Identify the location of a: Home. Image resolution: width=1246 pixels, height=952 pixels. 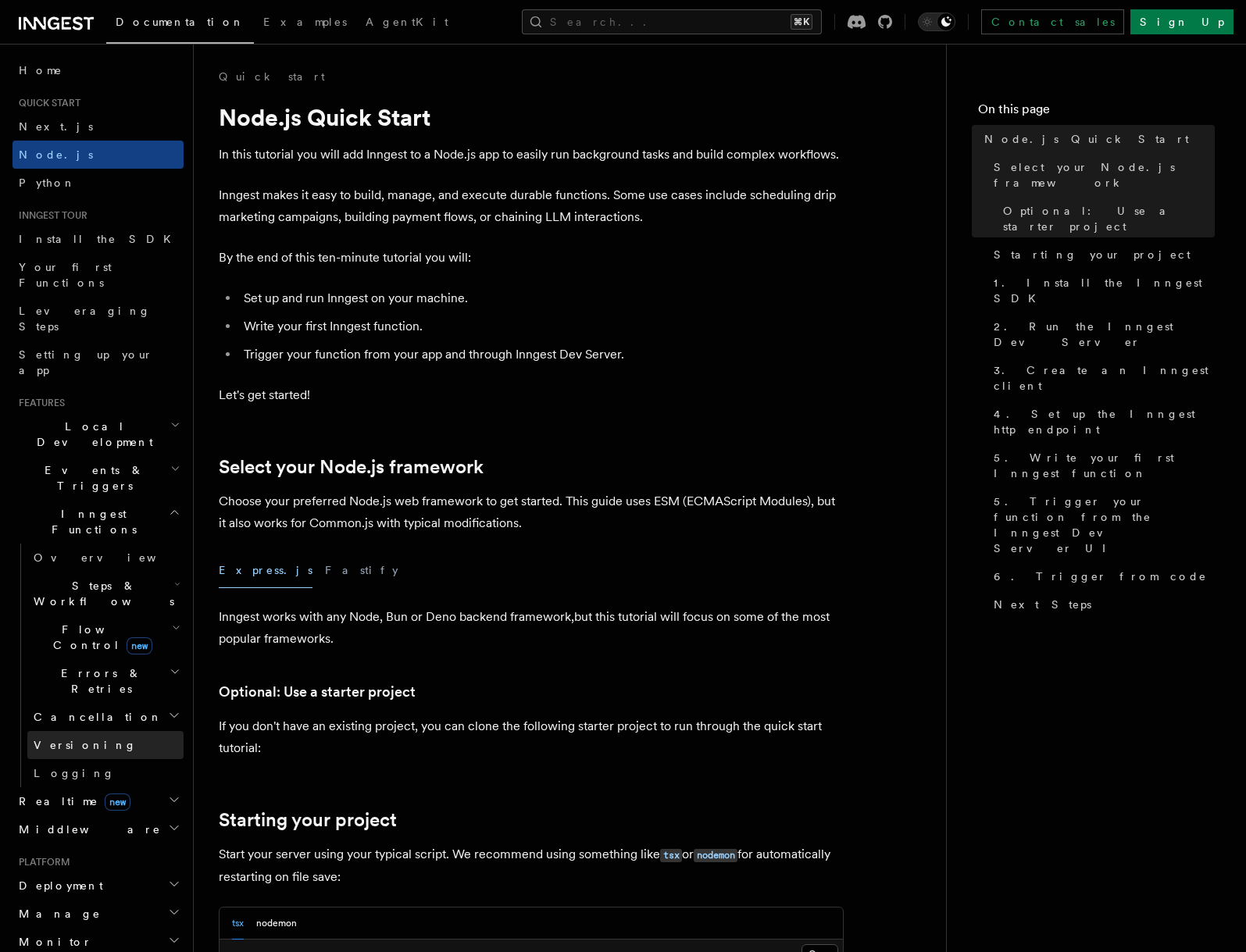
(97, 70).